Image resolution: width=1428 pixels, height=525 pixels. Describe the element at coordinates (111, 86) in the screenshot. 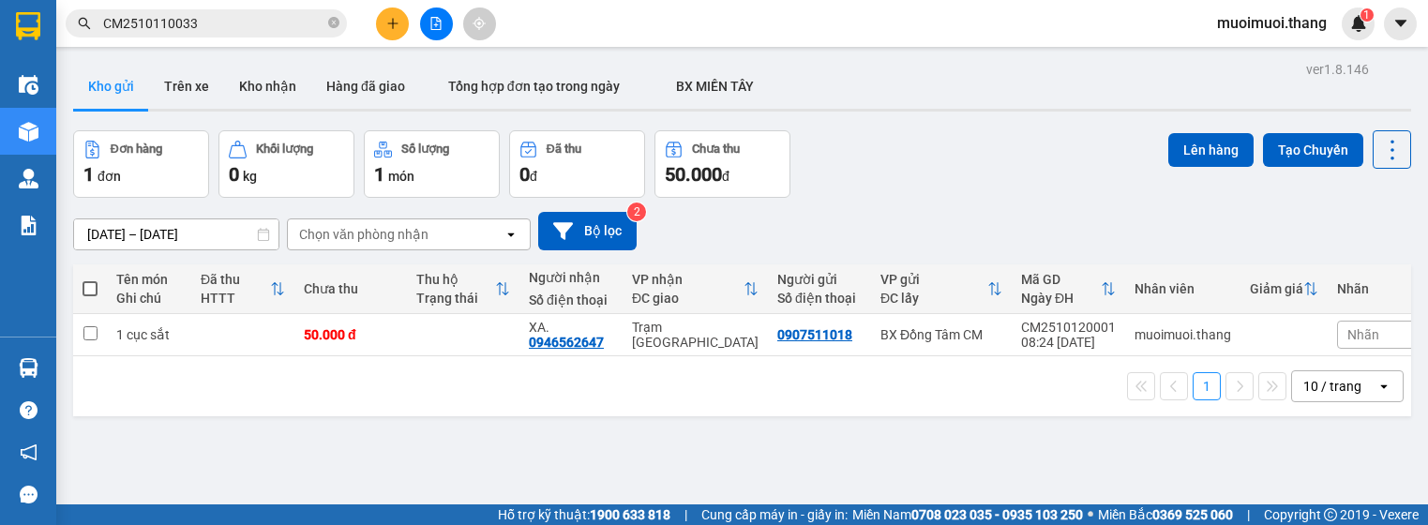

I see `button: Kho gửi` at that location.